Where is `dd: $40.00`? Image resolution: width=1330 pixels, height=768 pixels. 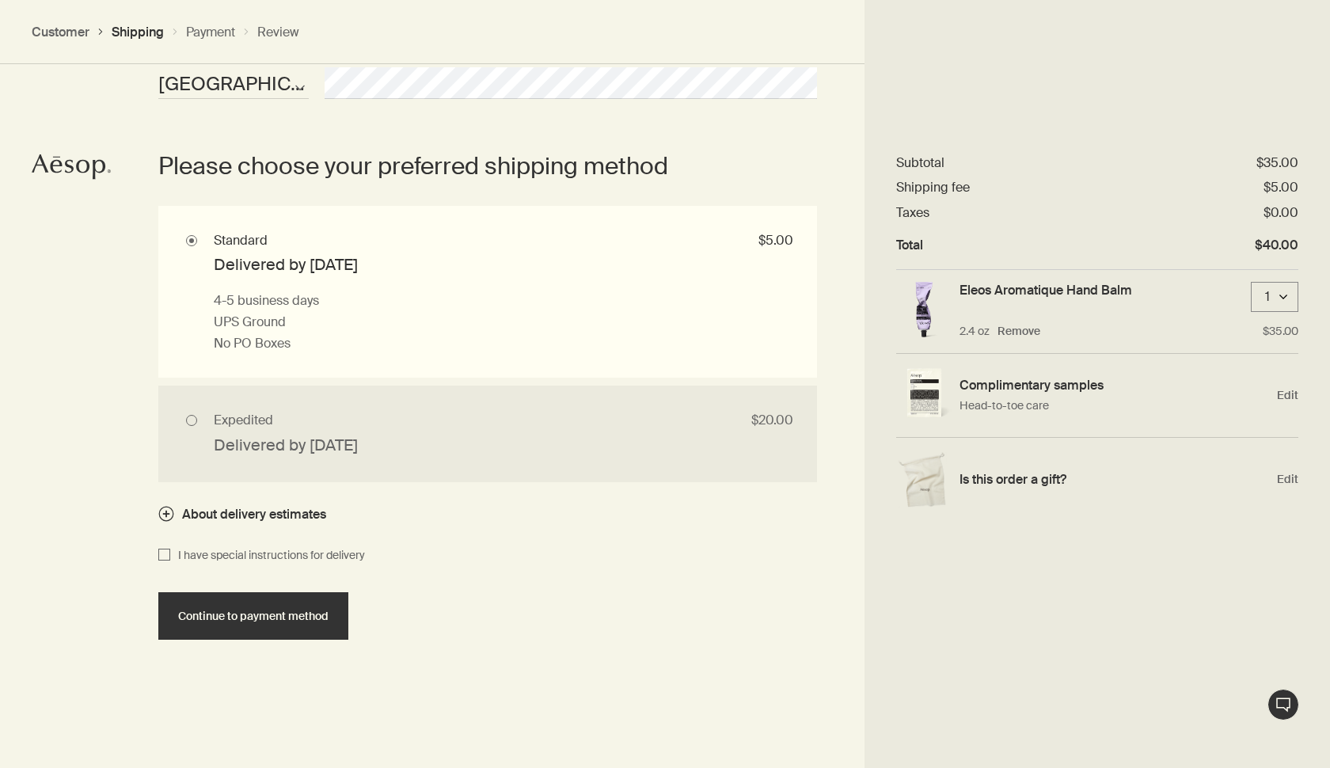 dd: $40.00 is located at coordinates (1276, 245).